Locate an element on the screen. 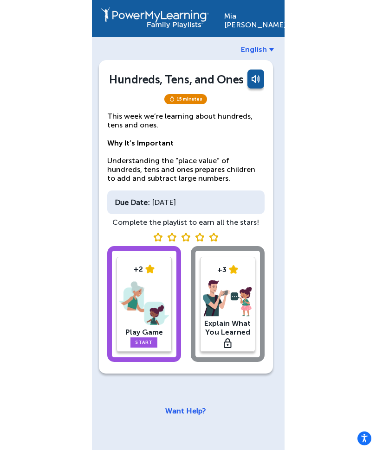 Image resolution: width=376 pixels, height=450 pixels. div: Complete the playlist to earn all the stars! is located at coordinates (186, 222).